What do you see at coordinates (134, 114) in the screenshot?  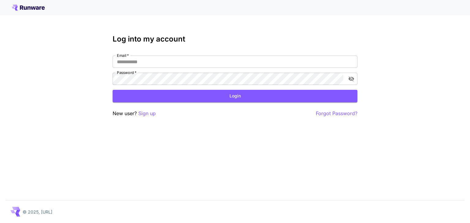 I see `p: New user?` at bounding box center [134, 114].